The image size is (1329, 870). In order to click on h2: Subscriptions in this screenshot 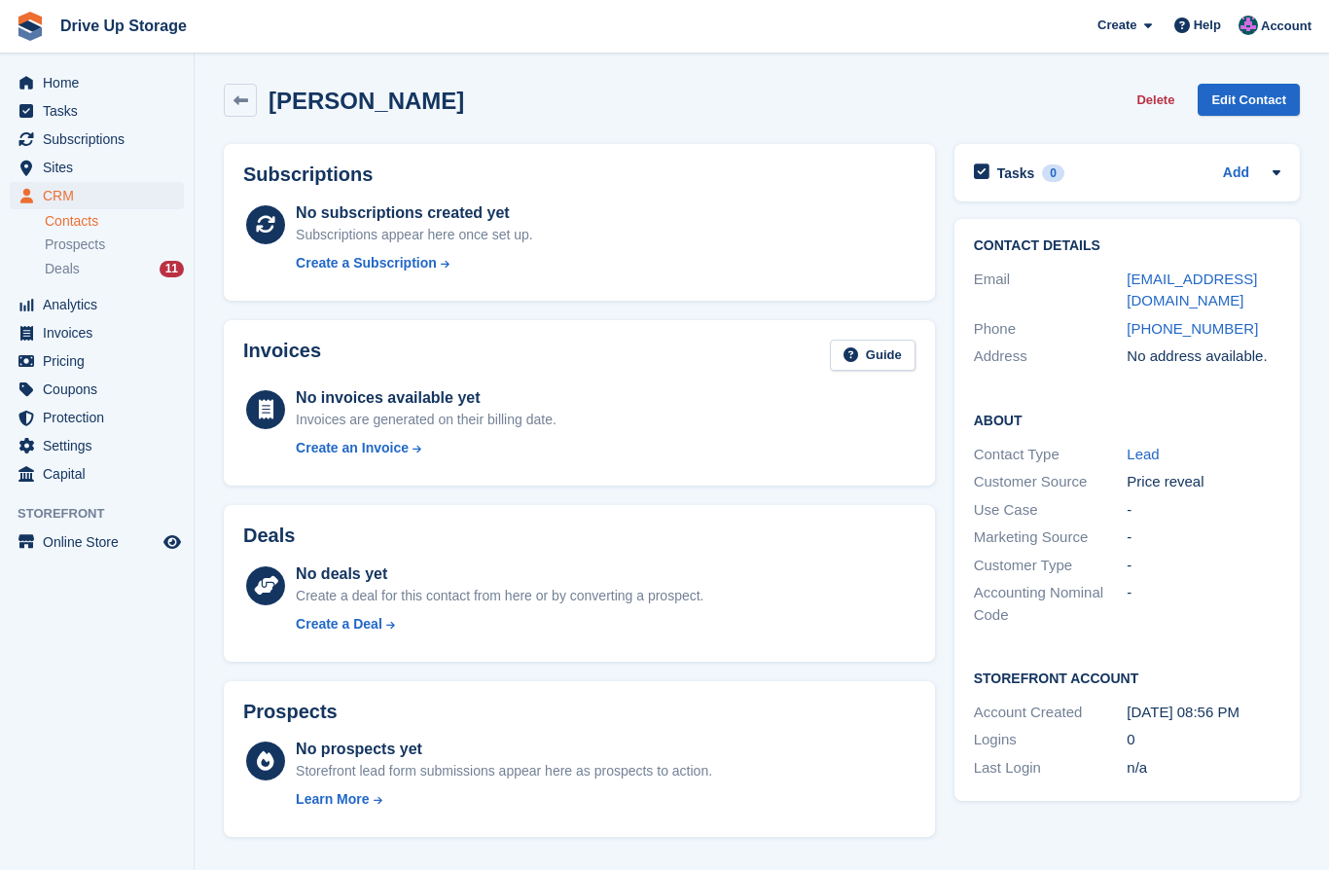, I will do `click(579, 174)`.